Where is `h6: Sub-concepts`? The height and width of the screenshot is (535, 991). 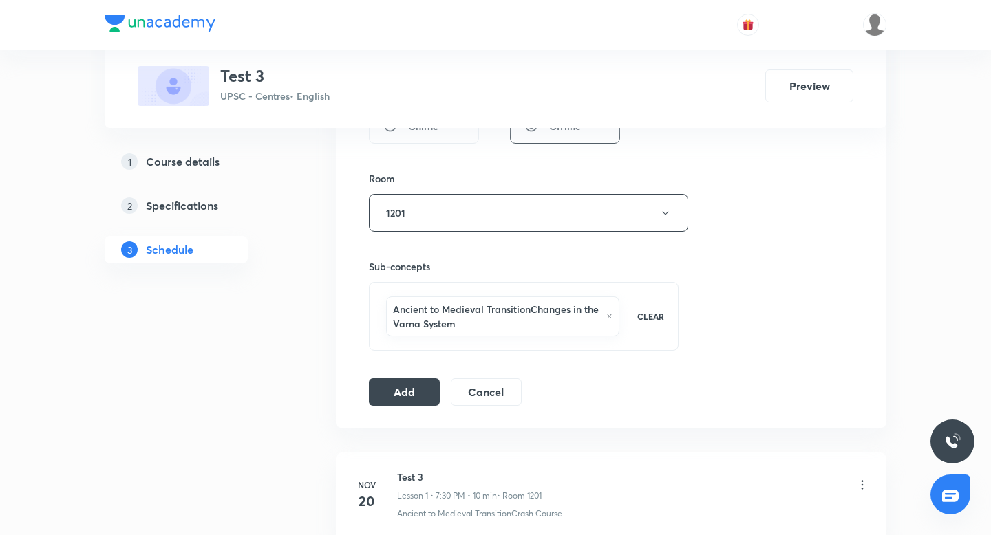 h6: Sub-concepts is located at coordinates (524, 266).